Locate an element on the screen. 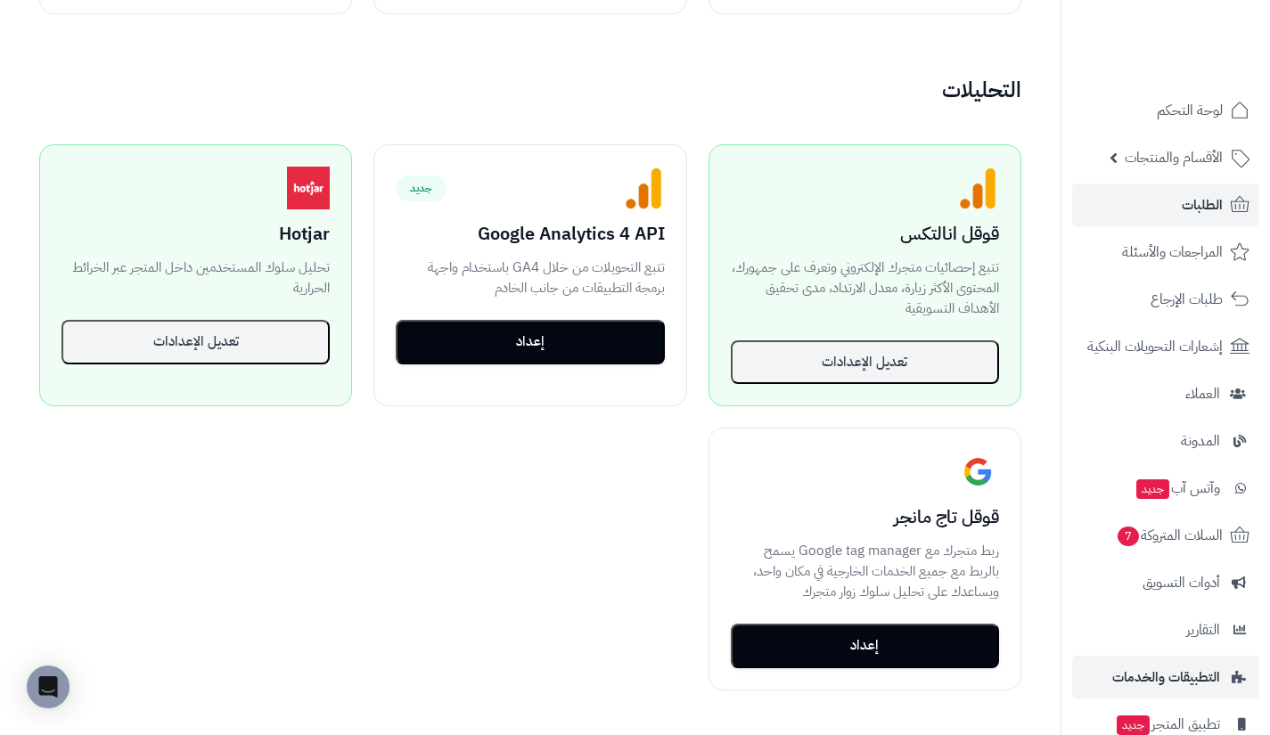 The width and height of the screenshot is (1270, 735). span: المدونة is located at coordinates (1201, 441).